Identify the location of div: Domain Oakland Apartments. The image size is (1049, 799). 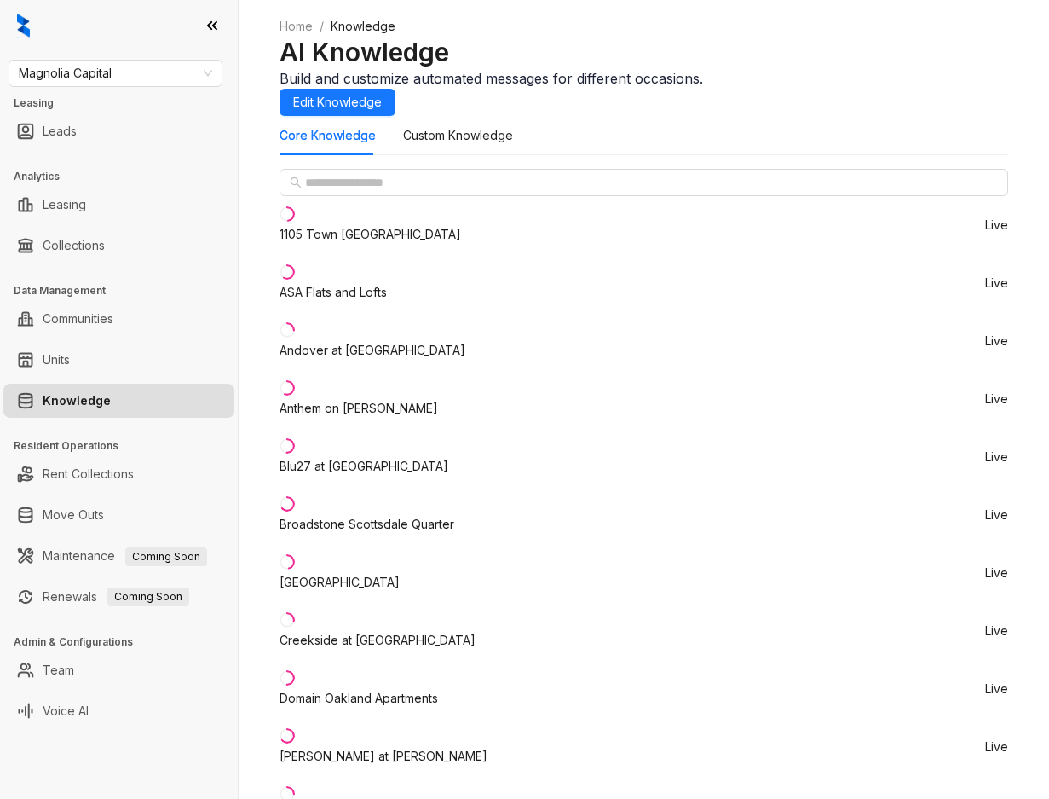
(359, 698).